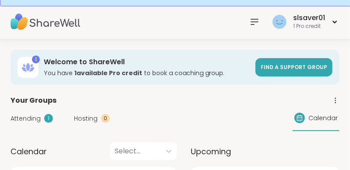 The width and height of the screenshot is (350, 170). What do you see at coordinates (309, 18) in the screenshot?
I see `div: slsaver01` at bounding box center [309, 18].